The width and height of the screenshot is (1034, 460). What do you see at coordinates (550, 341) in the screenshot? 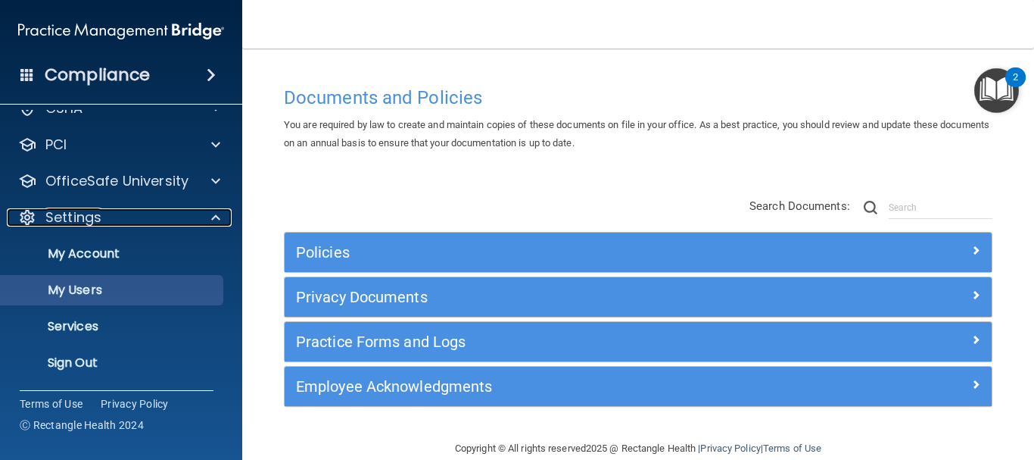
I see `h5: Practice Forms and Logs` at bounding box center [550, 341].